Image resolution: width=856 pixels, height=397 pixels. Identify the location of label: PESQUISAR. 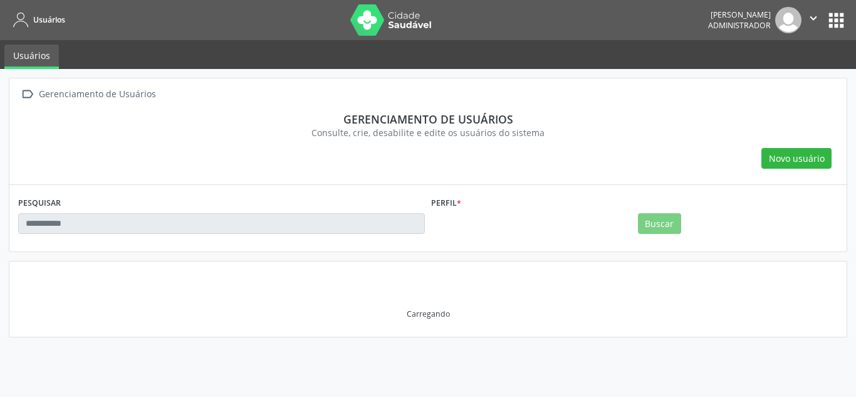
(39, 203).